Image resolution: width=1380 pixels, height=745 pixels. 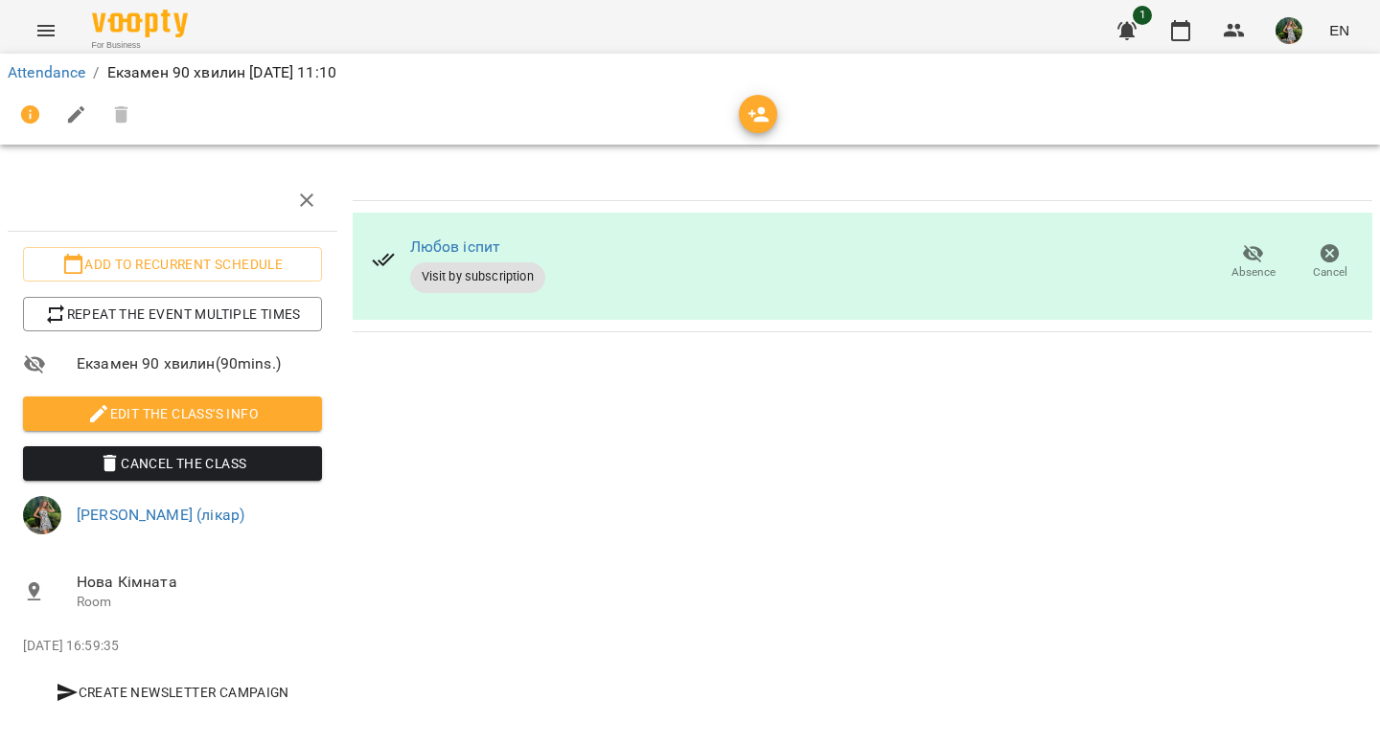 I want to click on button: Edit the class's Info, so click(x=172, y=414).